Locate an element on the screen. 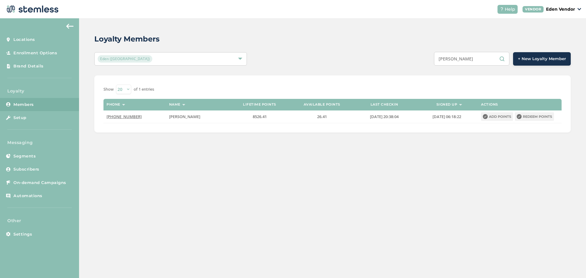  img: icon_down-arrow-small-66adaf34.svg is located at coordinates (579, 9).